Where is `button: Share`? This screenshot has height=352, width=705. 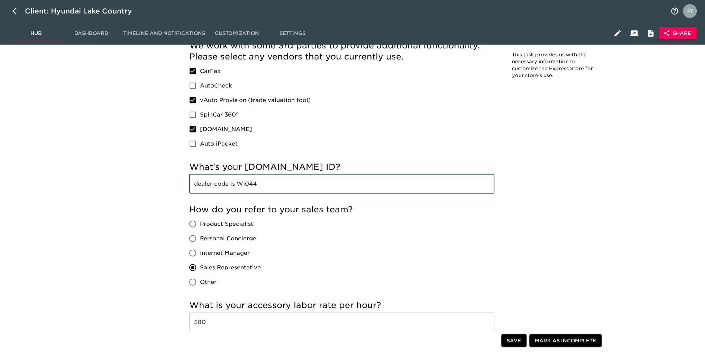
button: Share is located at coordinates (678, 33).